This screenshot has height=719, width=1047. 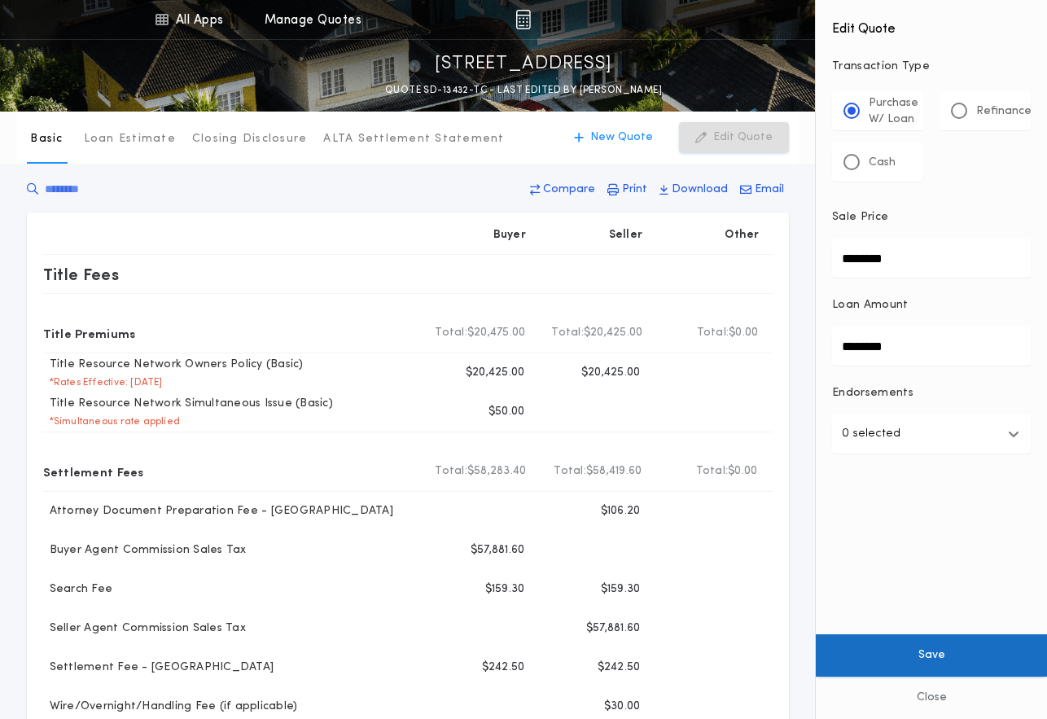 What do you see at coordinates (626, 235) in the screenshot?
I see `p: Seller` at bounding box center [626, 235].